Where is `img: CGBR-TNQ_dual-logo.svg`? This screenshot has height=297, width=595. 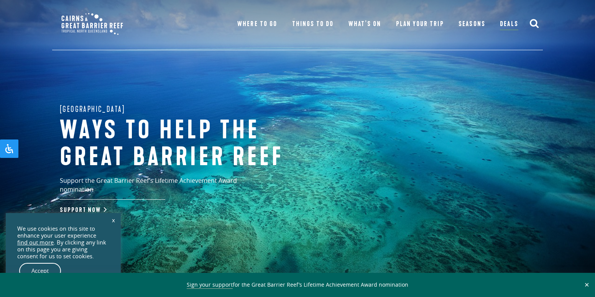 img: CGBR-TNQ_dual-logo.svg is located at coordinates (92, 24).